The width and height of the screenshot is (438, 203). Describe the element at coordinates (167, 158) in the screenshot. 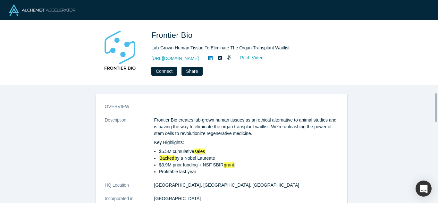

I see `em: Backed` at that location.